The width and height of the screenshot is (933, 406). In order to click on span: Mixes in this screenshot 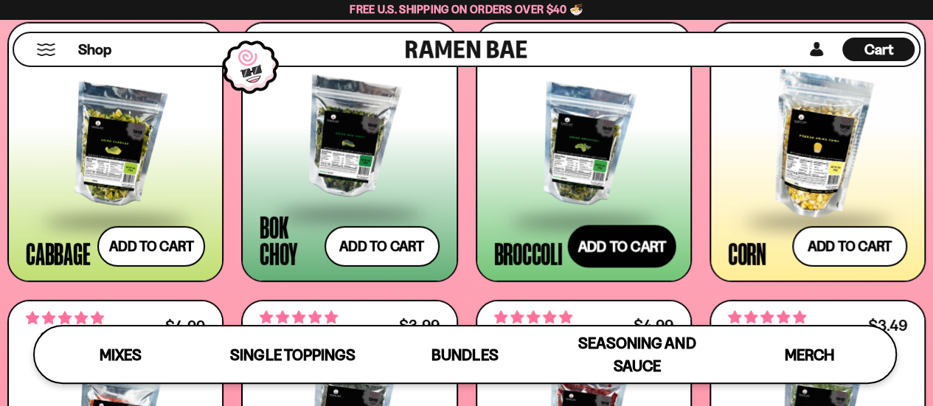, I will do `click(120, 355)`.